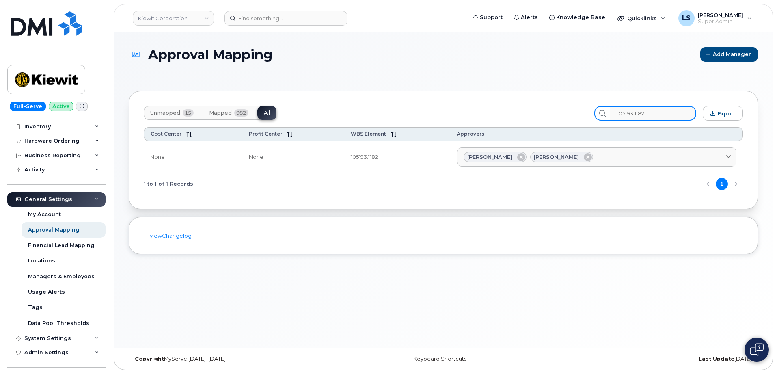 Image resolution: width=777 pixels, height=370 pixels. I want to click on button: Add Manager, so click(729, 54).